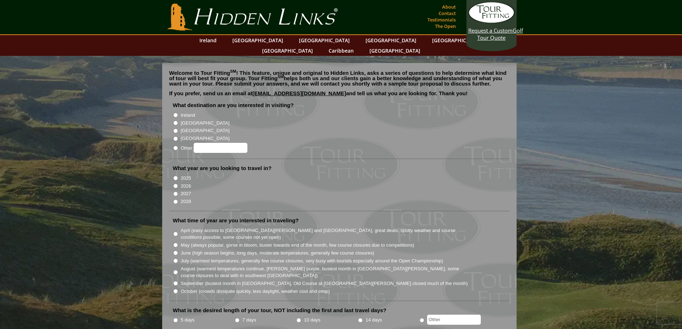 Image resolution: width=682 pixels, height=329 pixels. What do you see at coordinates (255, 292) in the screenshot?
I see `label: October (crowds dissipate quickly, less daylight, weather cool and crisp)` at bounding box center [255, 292].